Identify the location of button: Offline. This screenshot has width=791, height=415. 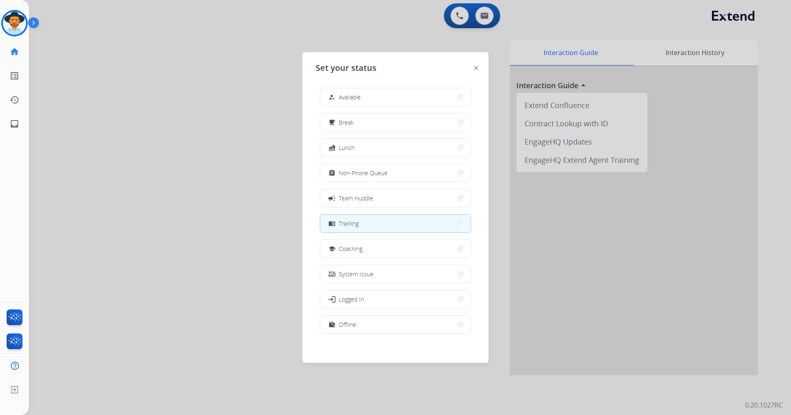
(396, 324).